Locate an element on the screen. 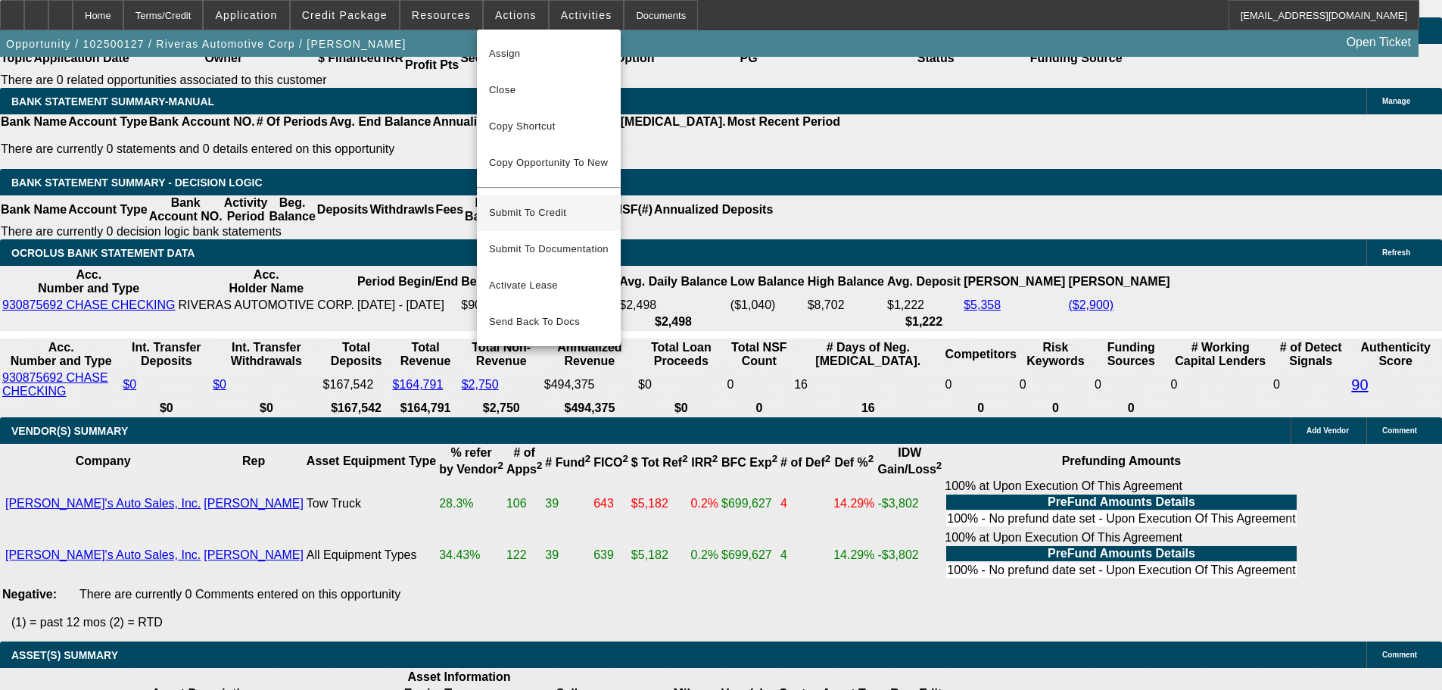 The width and height of the screenshot is (1442, 690). span: Assign is located at coordinates (549, 54).